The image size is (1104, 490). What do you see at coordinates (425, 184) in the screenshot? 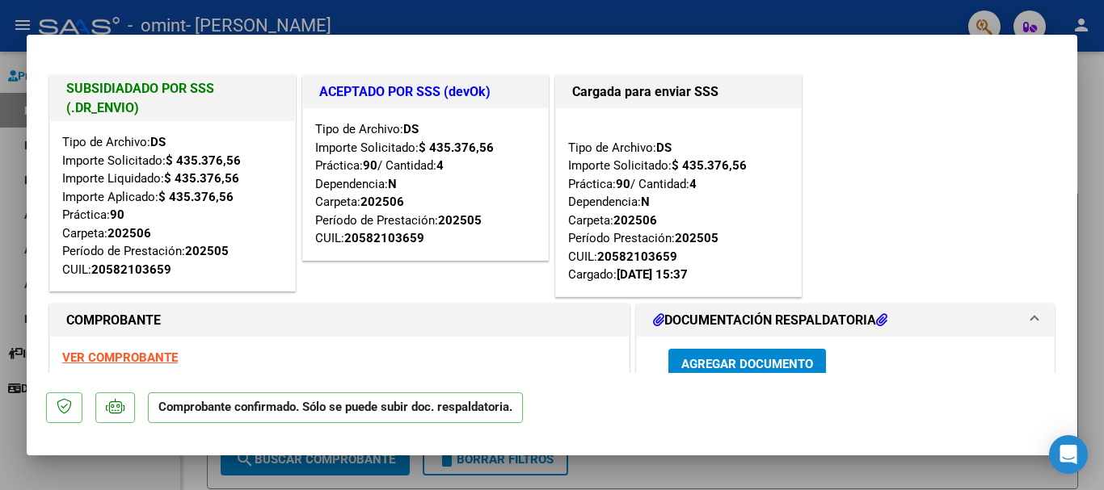
I see `div: Tipo de Archivo: Importe Solicitado: Práctica: / Cantidad: Dependencia: Carpeta: Período de Prest...` at bounding box center [425, 184].